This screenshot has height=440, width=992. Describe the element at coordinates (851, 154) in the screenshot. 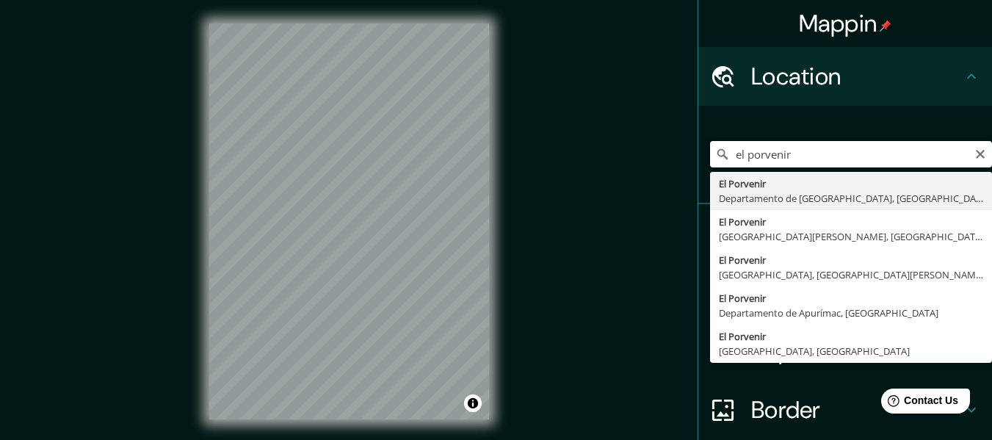

I see `input: Pick your city or area` at that location.